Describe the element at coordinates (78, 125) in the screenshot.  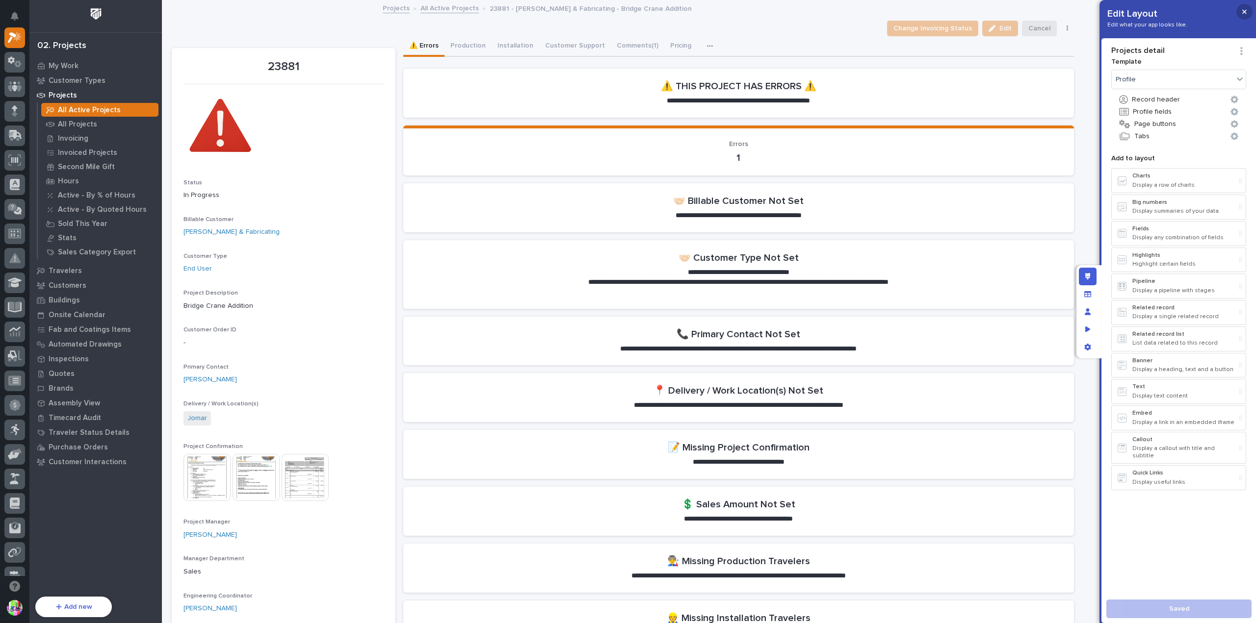
I see `p: All Projects` at that location.